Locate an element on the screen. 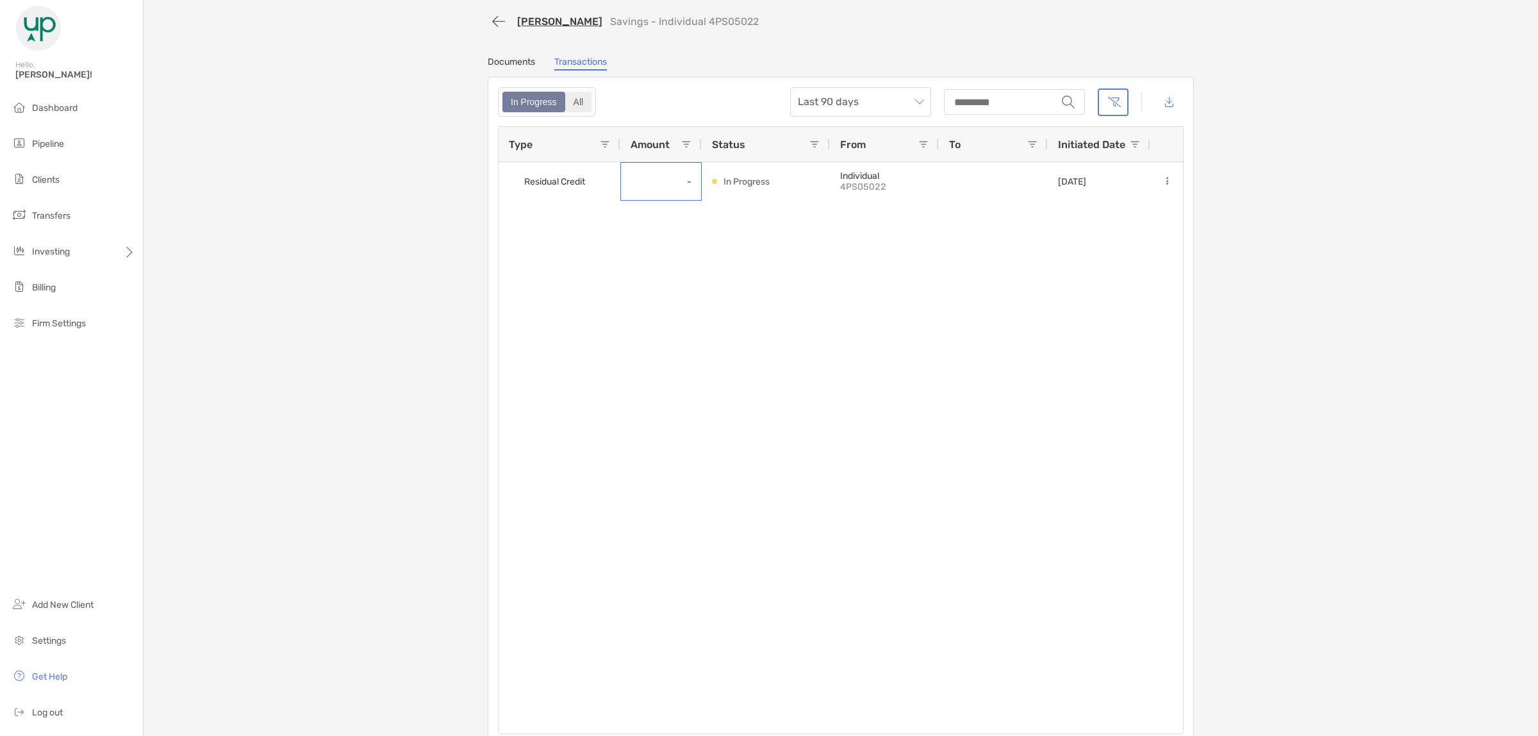 The width and height of the screenshot is (1538, 736). p: Savings - Individual 4PS05022 is located at coordinates (684, 21).